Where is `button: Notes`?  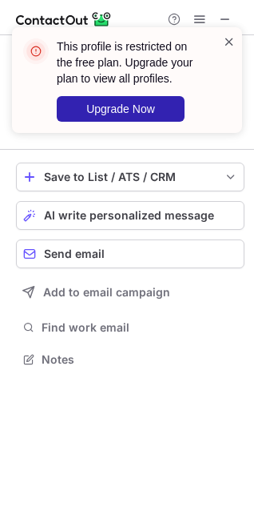 button: Notes is located at coordinates (130, 359).